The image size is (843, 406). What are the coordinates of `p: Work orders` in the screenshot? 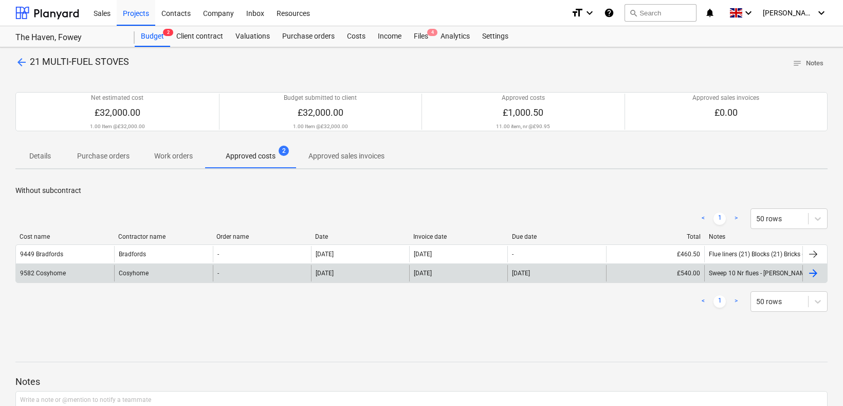 It's located at (173, 156).